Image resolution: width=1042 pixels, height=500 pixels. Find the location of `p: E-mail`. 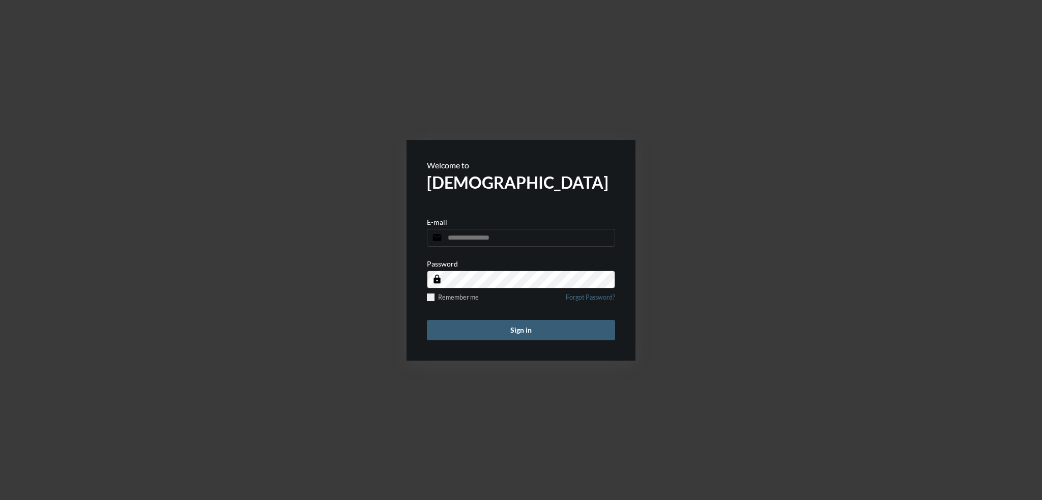

p: E-mail is located at coordinates (437, 222).